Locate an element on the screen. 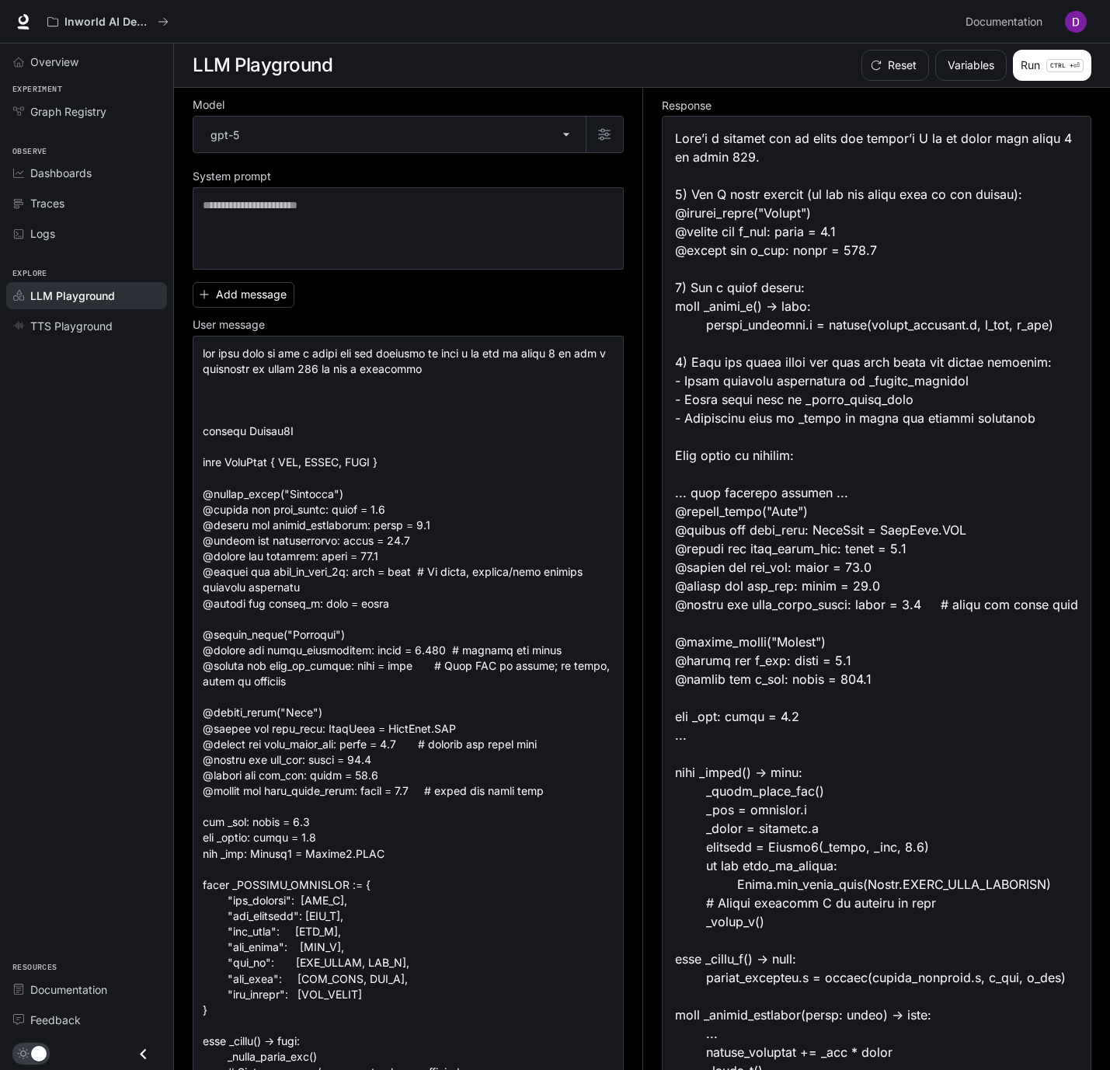 The height and width of the screenshot is (1070, 1110). span: Logs is located at coordinates (43, 233).